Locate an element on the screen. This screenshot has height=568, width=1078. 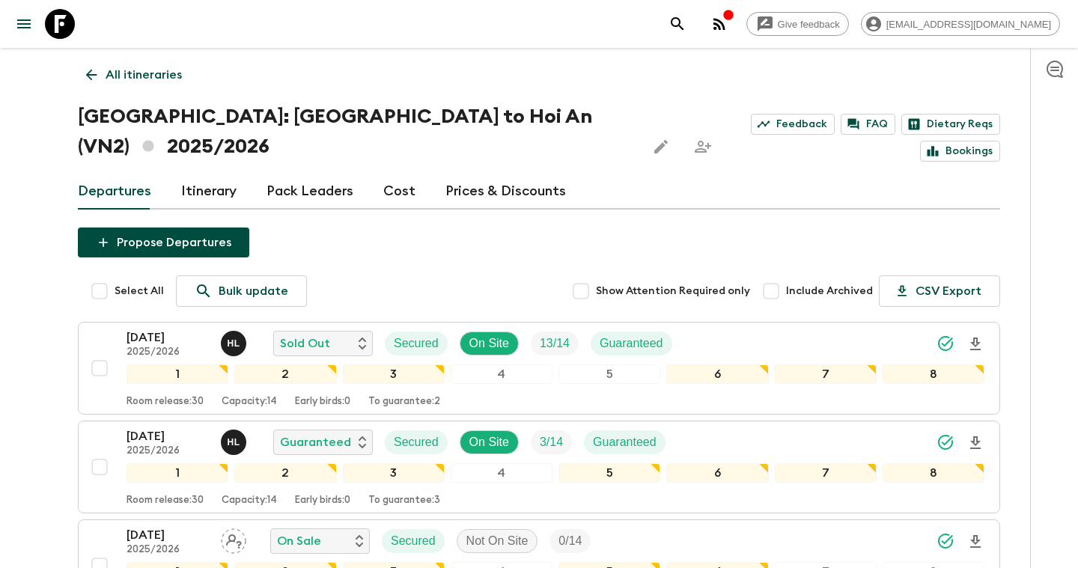
a: Itinerary is located at coordinates (209, 192).